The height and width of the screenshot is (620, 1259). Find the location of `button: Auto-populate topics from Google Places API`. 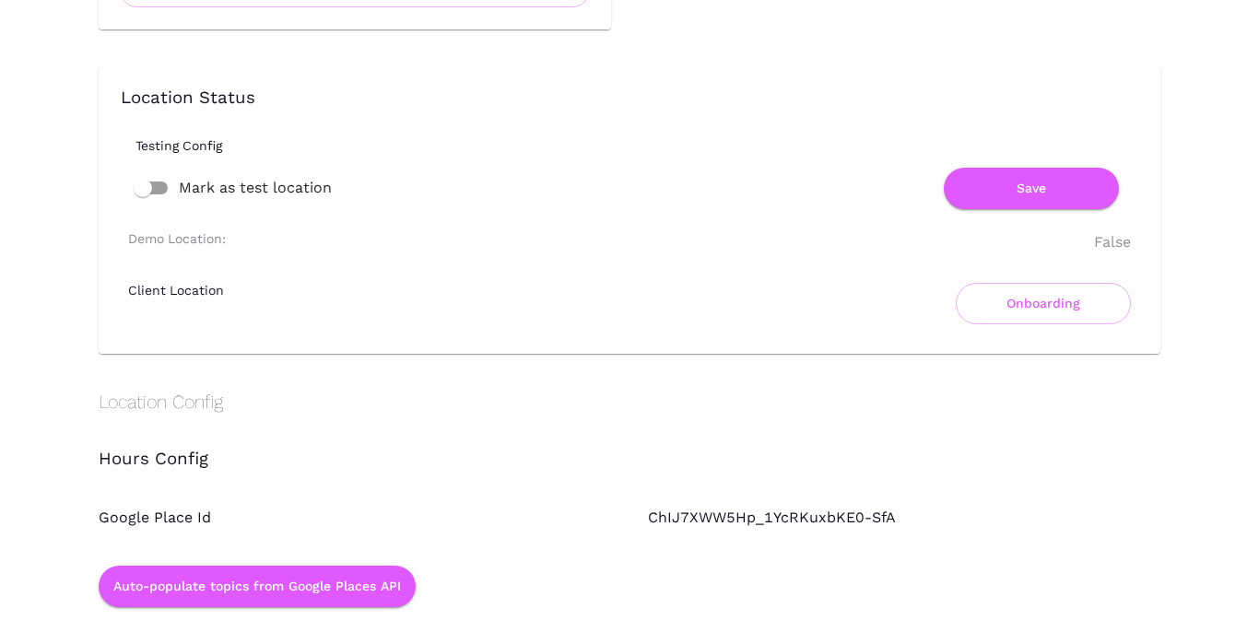

button: Auto-populate topics from Google Places API is located at coordinates (257, 586).